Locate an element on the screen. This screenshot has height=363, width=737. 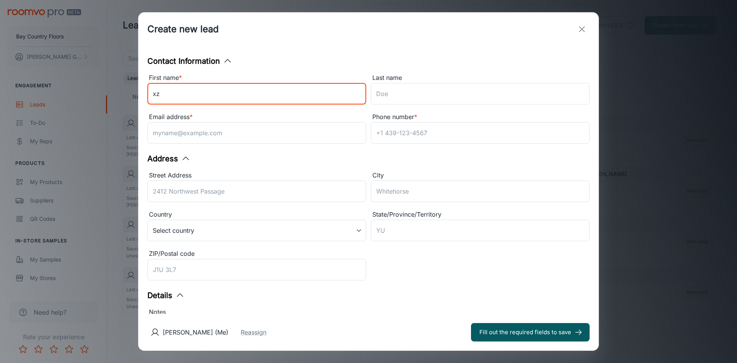
button: Address is located at coordinates (169, 159).